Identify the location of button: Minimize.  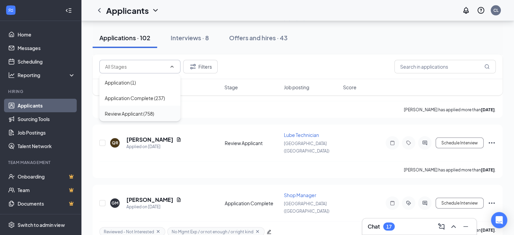
(465, 226).